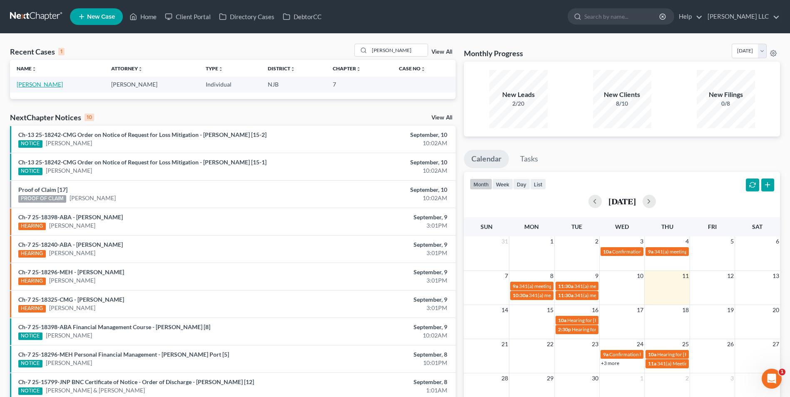  Describe the element at coordinates (776, 276) in the screenshot. I see `span: 13` at that location.